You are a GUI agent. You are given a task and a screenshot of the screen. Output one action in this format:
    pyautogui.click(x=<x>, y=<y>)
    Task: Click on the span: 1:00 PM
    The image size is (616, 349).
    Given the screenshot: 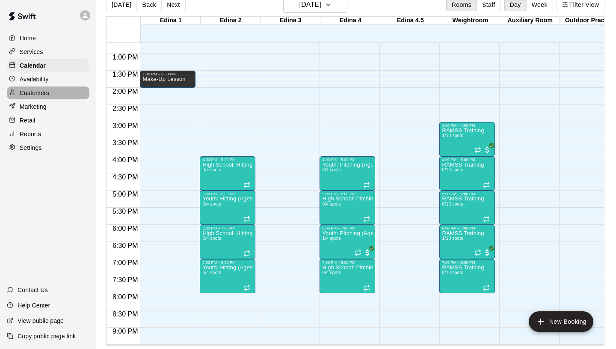 What is the action you would take?
    pyautogui.click(x=125, y=57)
    